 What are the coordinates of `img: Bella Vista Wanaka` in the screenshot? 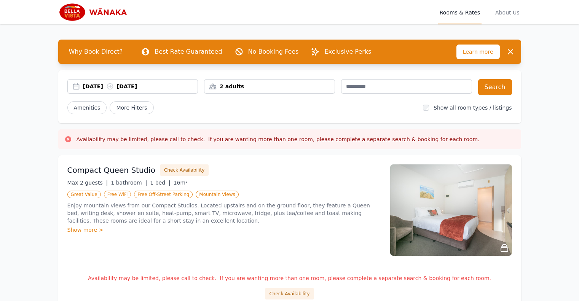 It's located at (95, 12).